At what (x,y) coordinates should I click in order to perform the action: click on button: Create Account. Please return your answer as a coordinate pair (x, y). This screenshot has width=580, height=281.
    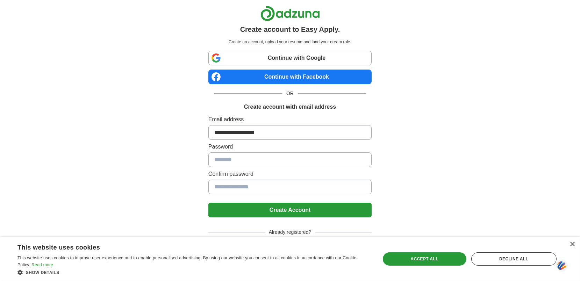
    Looking at the image, I should click on (290, 210).